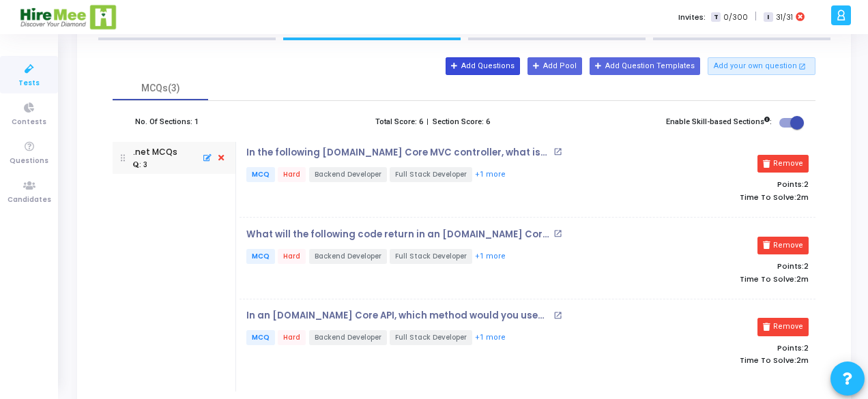  What do you see at coordinates (29, 122) in the screenshot?
I see `span: Contests` at bounding box center [29, 122].